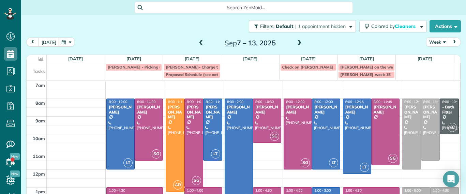  What do you see at coordinates (452, 127) in the screenshot?
I see `span: KC` at bounding box center [452, 127].